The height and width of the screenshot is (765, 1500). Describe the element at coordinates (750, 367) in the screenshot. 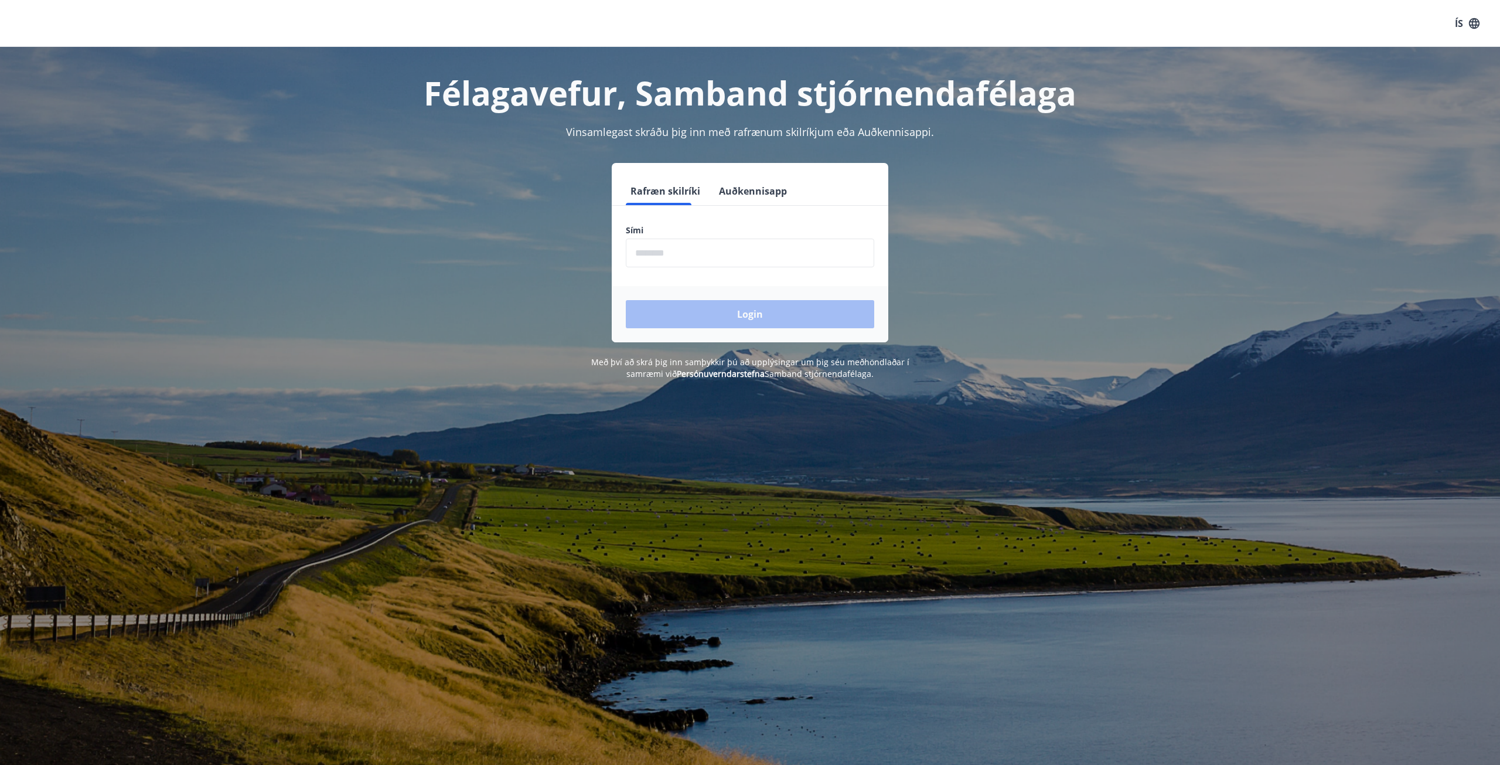

I see `span: Með því að skrá þig inn samþykkir þú að upplýsingar um þig séu meðhöndlaðar í samræmi við Samband...` at that location.